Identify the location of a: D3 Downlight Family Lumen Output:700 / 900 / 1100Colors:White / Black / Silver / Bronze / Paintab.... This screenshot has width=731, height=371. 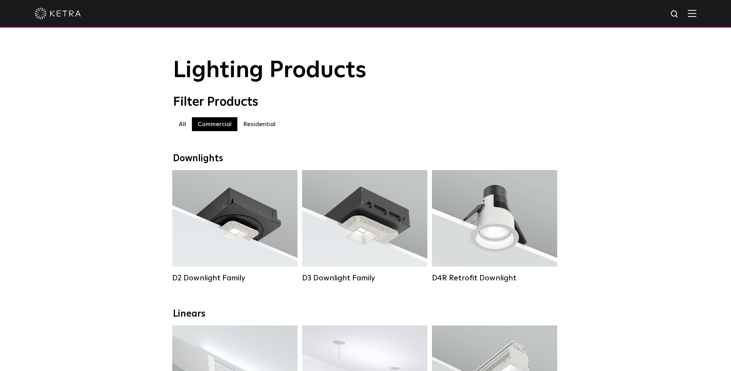
(364, 226).